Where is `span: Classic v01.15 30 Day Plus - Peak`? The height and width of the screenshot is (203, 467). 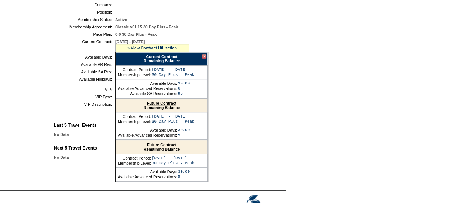
span: Classic v01.15 30 Day Plus - Peak is located at coordinates (147, 27).